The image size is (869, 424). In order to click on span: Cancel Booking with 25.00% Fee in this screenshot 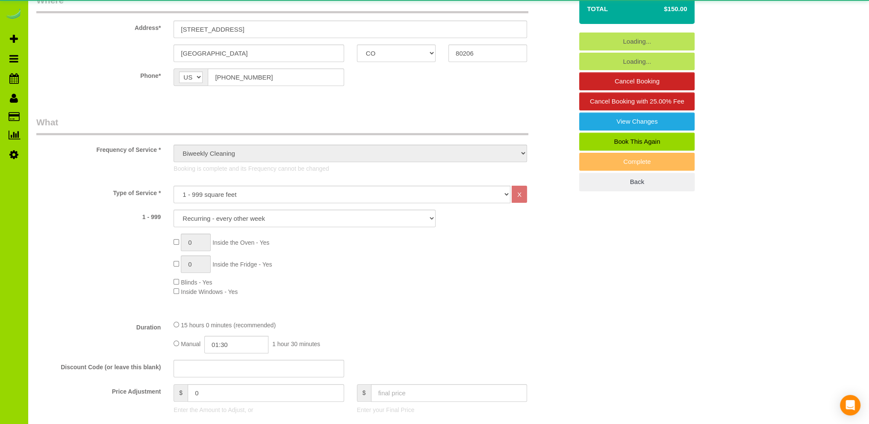, I will do `click(637, 101)`.